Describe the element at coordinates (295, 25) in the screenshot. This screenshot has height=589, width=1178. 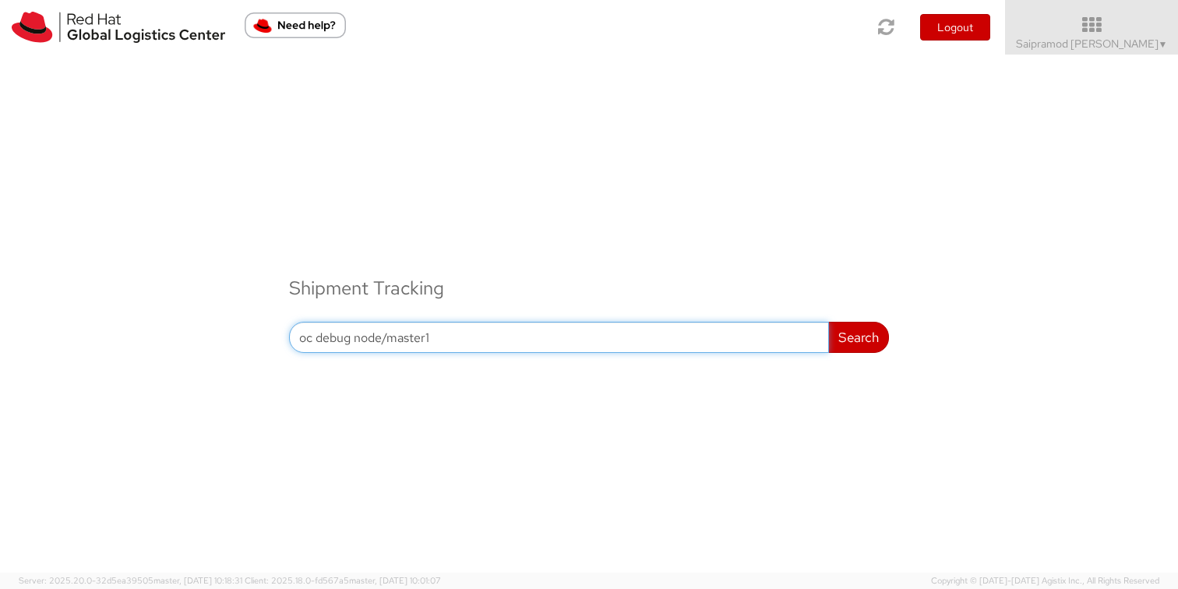
I see `button: Need help?` at that location.